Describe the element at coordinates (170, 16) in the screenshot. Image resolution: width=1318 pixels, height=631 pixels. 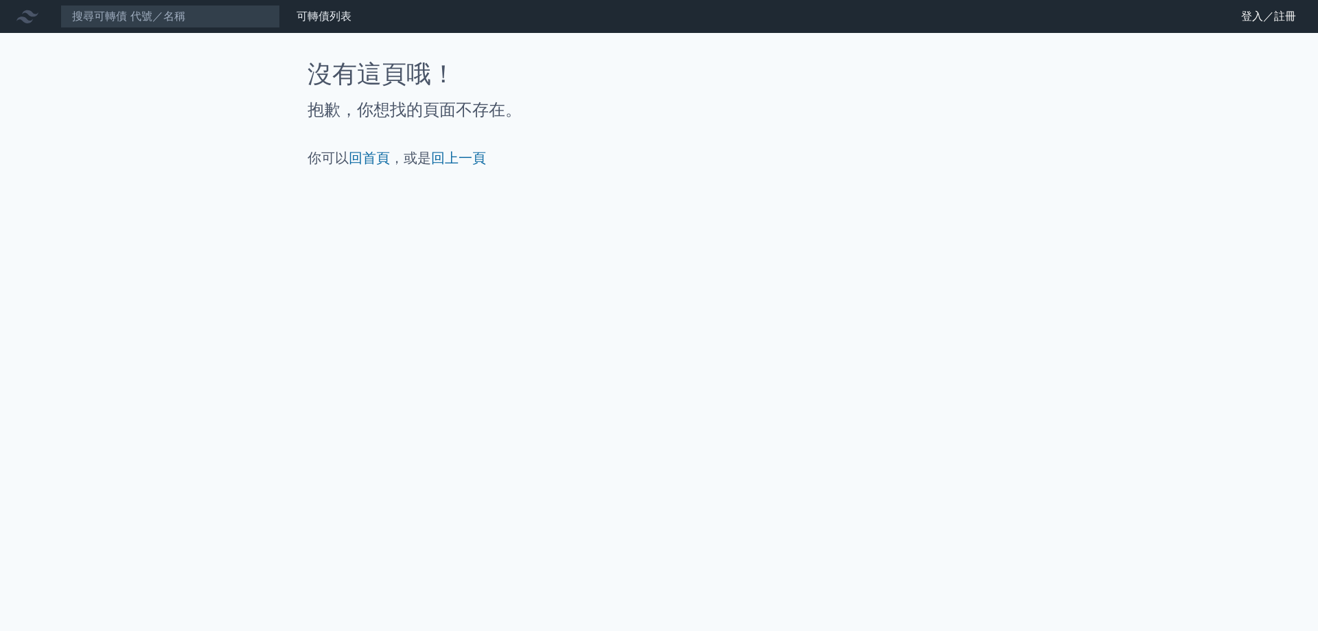
I see `input: 搜尋可轉債 代號／名稱` at that location.